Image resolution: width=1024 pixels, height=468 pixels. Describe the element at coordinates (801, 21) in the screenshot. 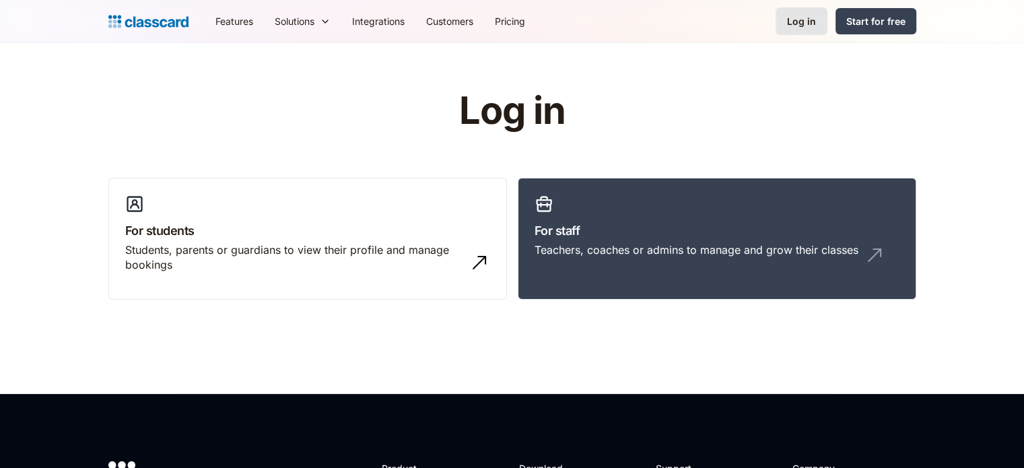

I see `div: Log in` at that location.